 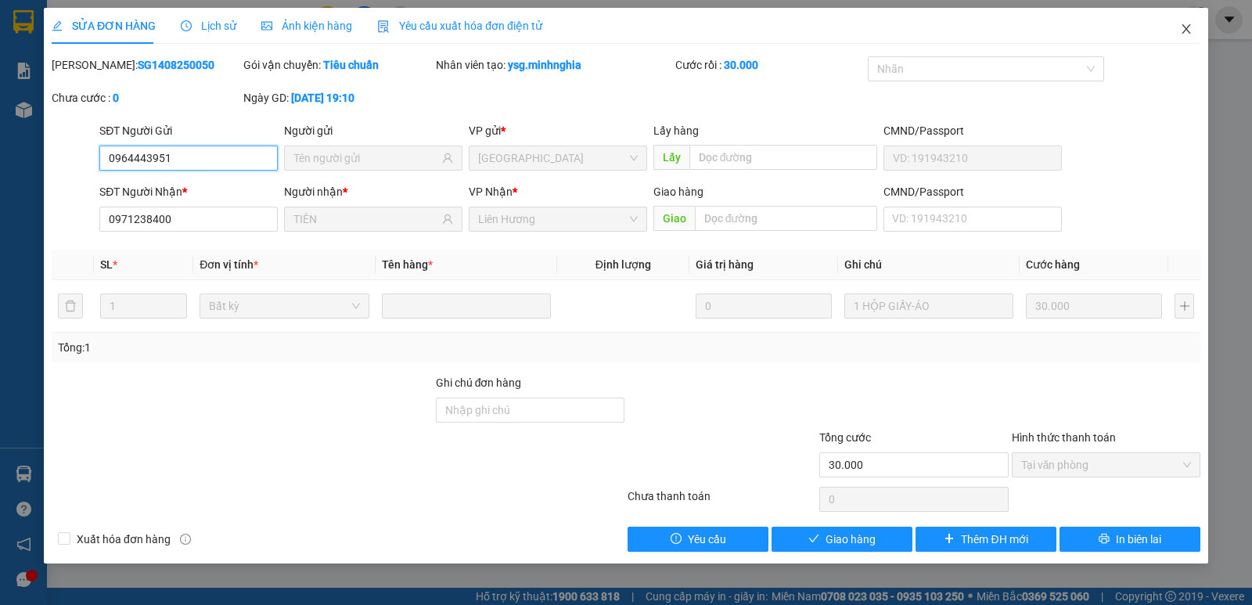 What do you see at coordinates (70, 306) in the screenshot?
I see `button: delete` at bounding box center [70, 306].